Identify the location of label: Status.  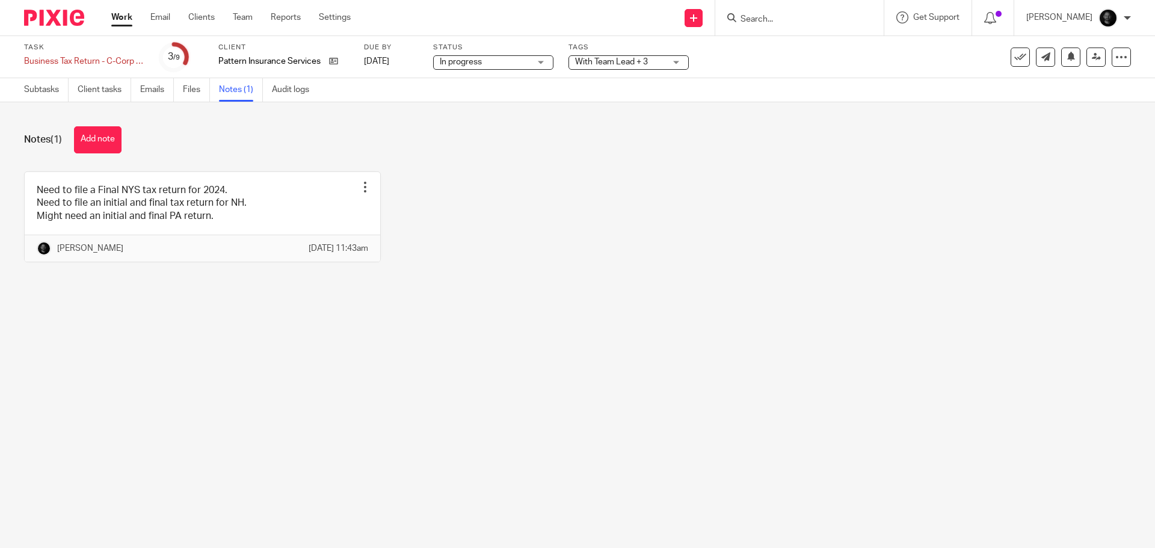
(493, 48).